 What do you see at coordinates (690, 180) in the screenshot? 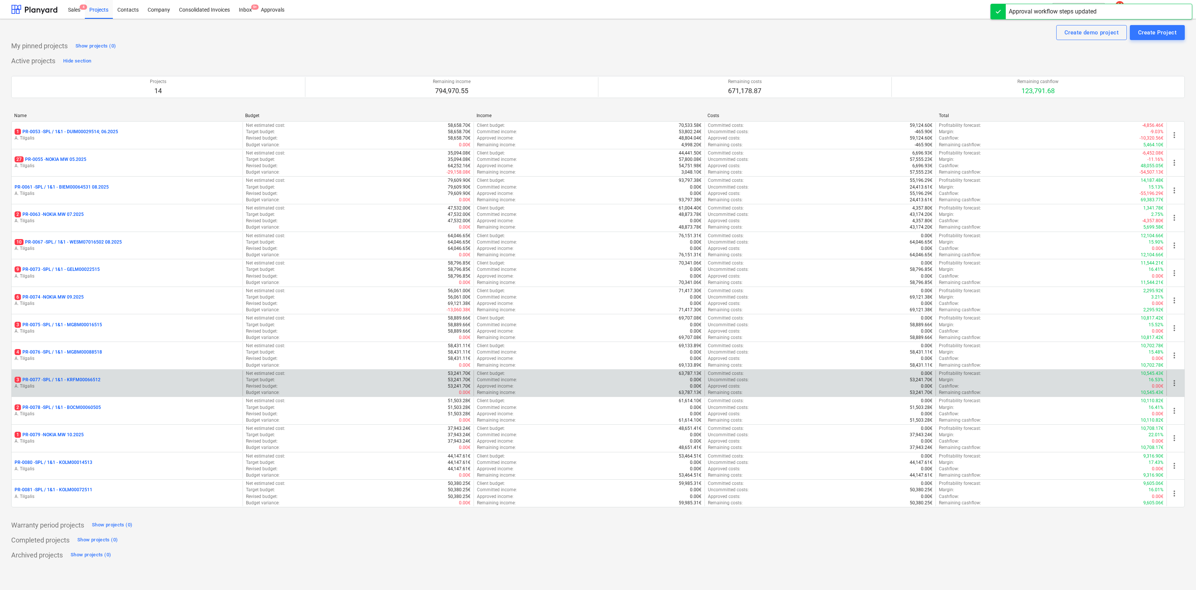
I see `p: 93,797.38€` at bounding box center [690, 180].